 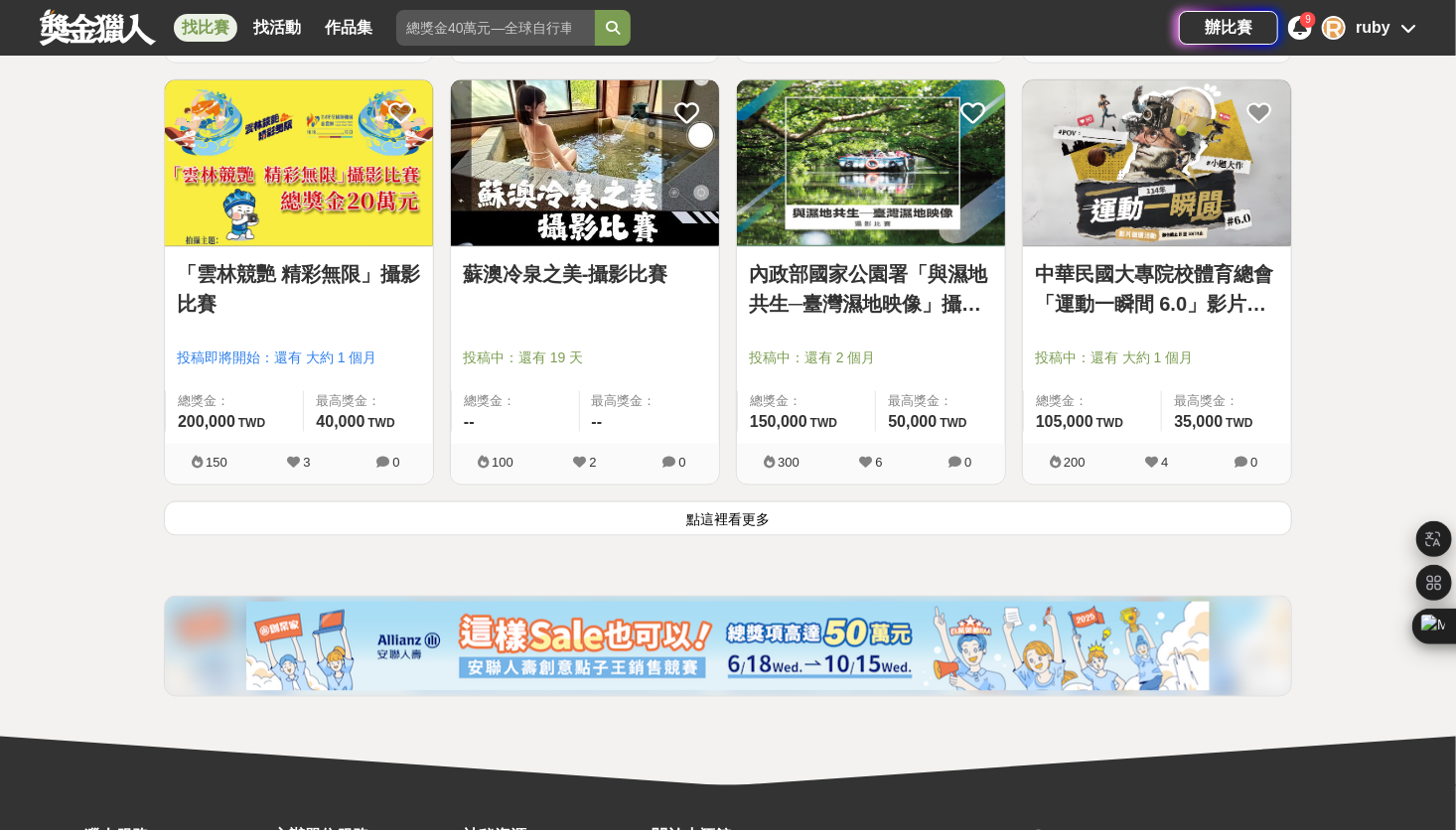 I want to click on span: 40,000, so click(x=340, y=420).